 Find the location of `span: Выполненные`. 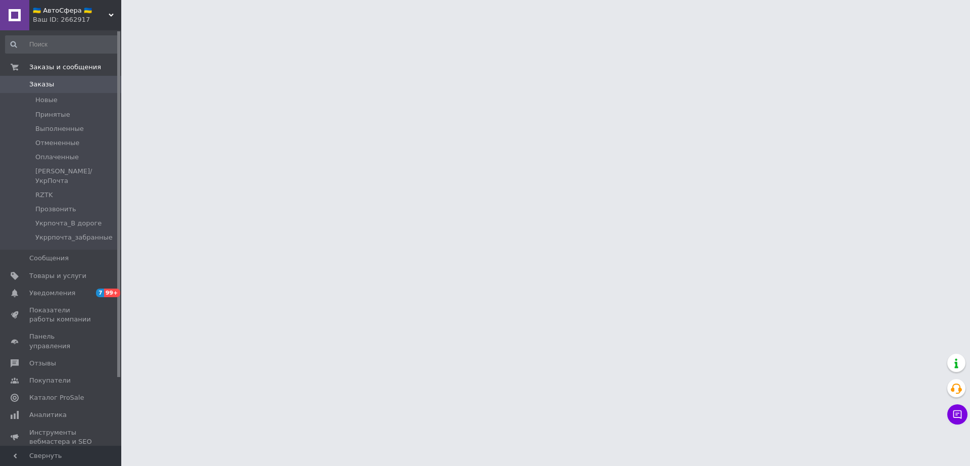

span: Выполненные is located at coordinates (60, 129).